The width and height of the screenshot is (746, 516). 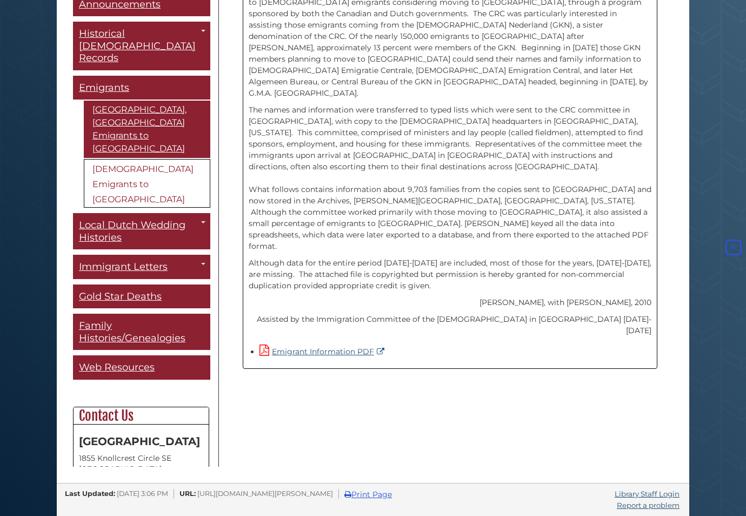 I want to click on span: Family Histories/Genealogies, so click(x=132, y=331).